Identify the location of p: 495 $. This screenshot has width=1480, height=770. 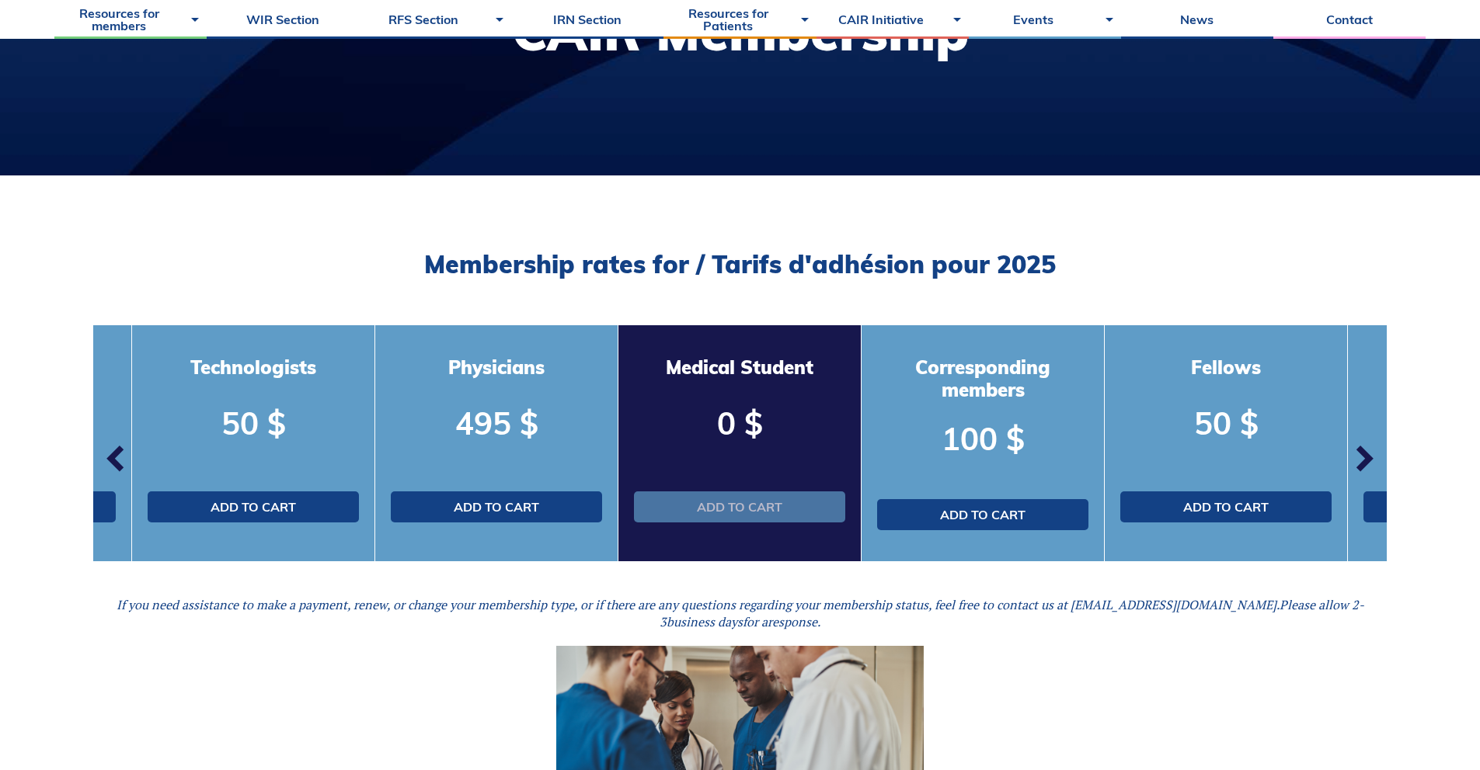
(496, 423).